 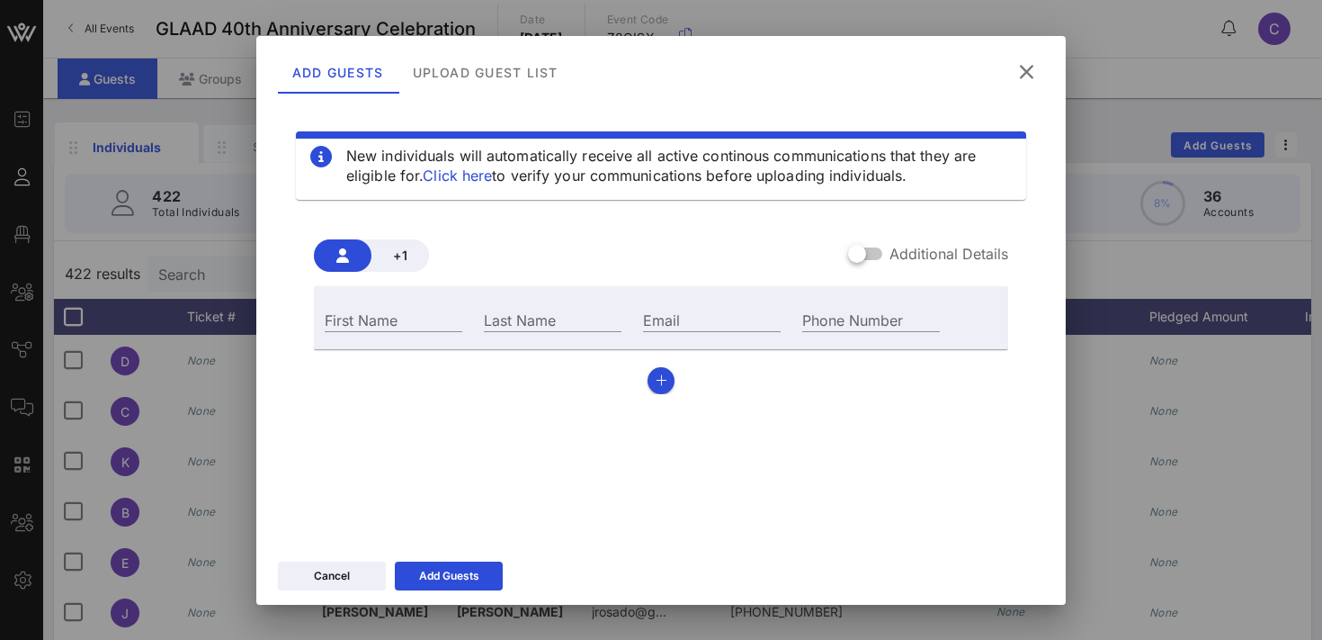 I want to click on a: Click here, so click(x=457, y=175).